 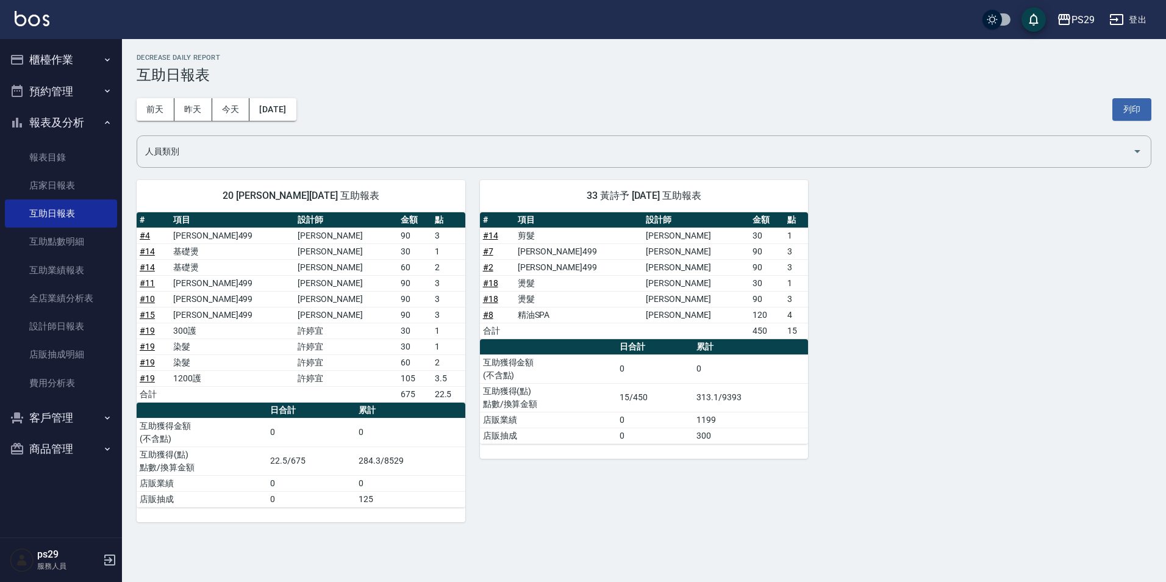 I want to click on button: 報表及分析, so click(x=61, y=123).